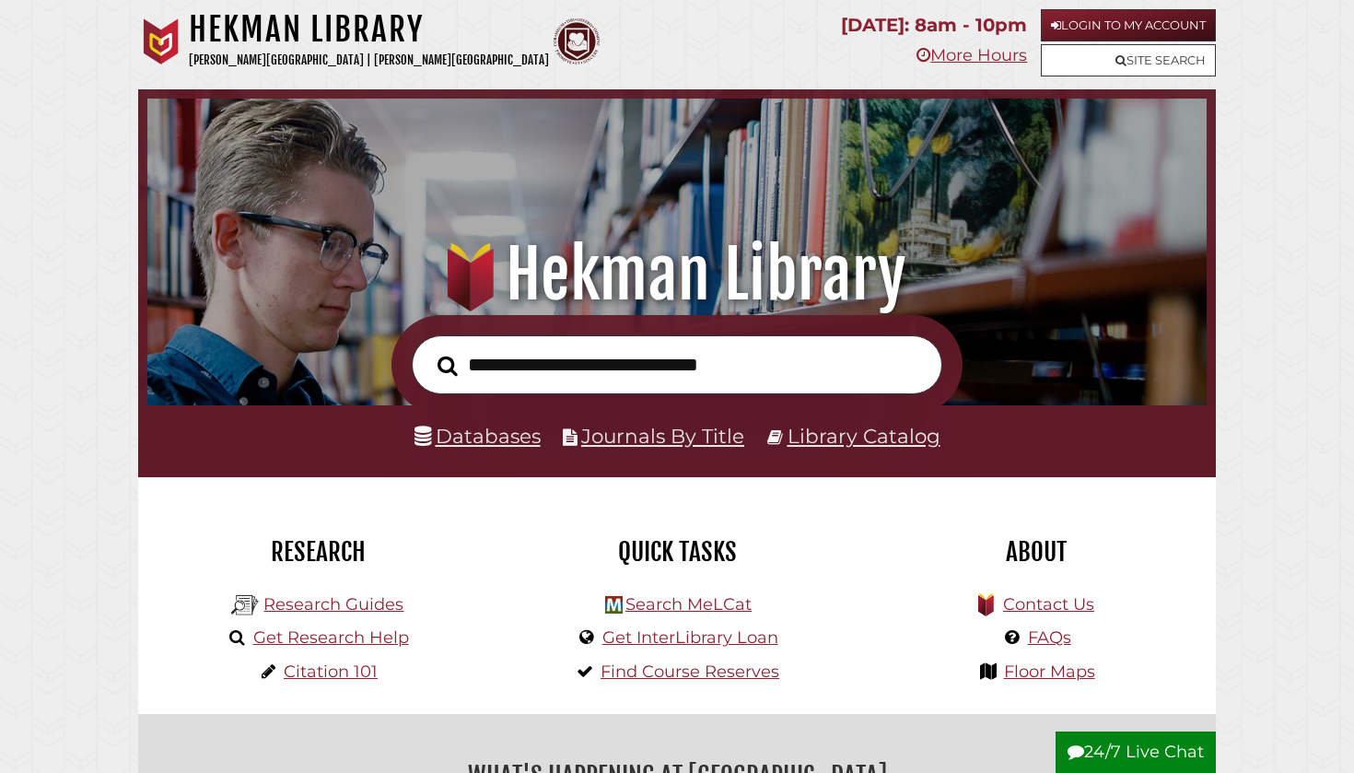 The width and height of the screenshot is (1354, 773). What do you see at coordinates (333, 604) in the screenshot?
I see `a: Research Guides` at bounding box center [333, 604].